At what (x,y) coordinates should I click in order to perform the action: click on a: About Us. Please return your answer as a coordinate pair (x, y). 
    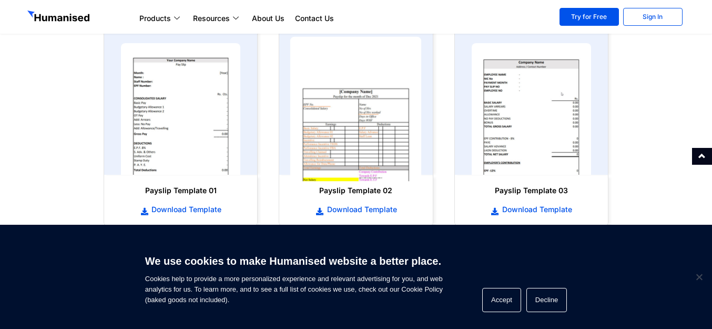
    Looking at the image, I should click on (268, 18).